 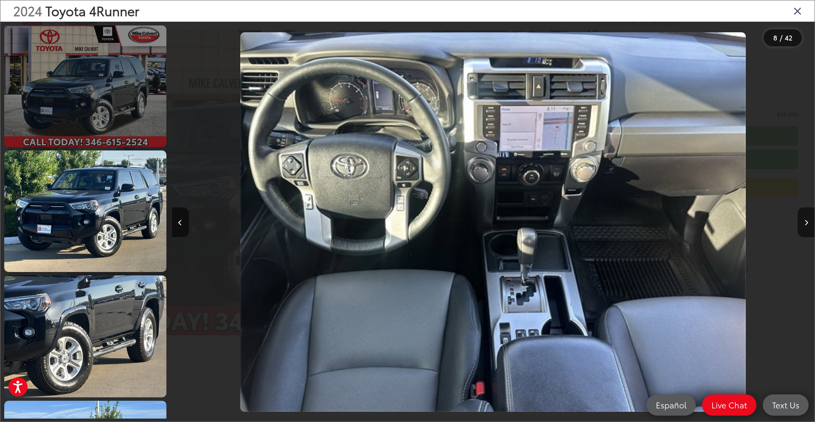 I want to click on span: Español, so click(x=671, y=404).